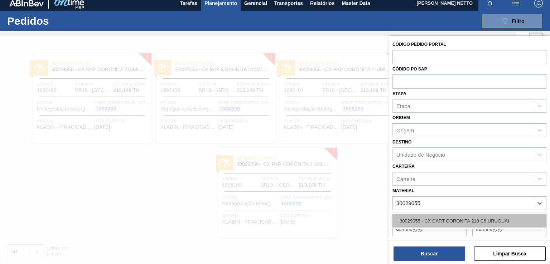  Describe the element at coordinates (421, 154) in the screenshot. I see `div: Unidade de Negócio` at that location.